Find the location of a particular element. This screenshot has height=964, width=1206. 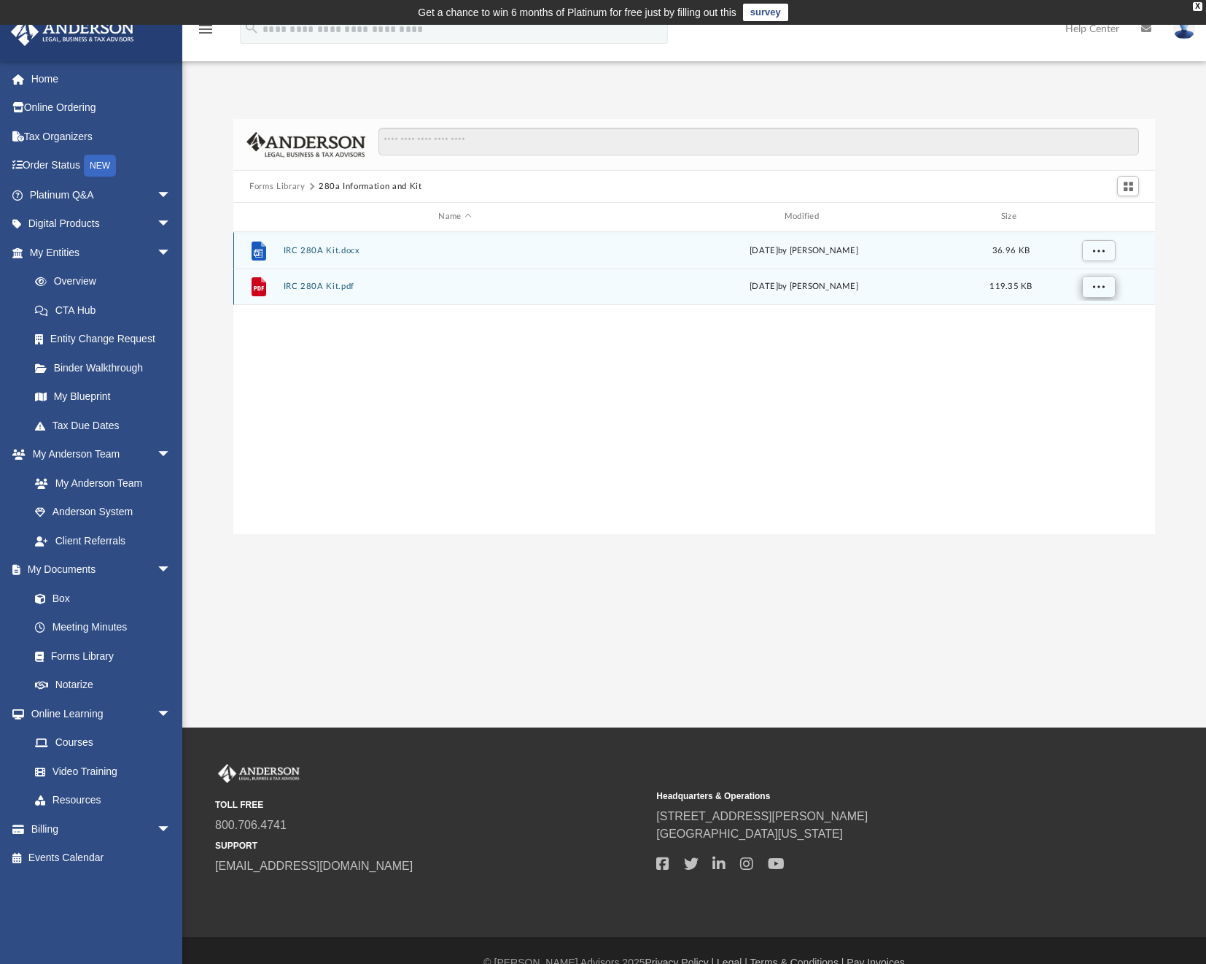

a: Forms Library is located at coordinates (99, 656).